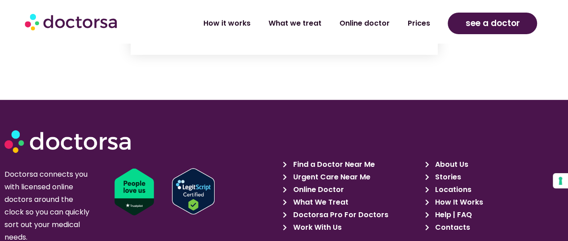 This screenshot has height=241, width=568. I want to click on span: Online Doctor, so click(317, 189).